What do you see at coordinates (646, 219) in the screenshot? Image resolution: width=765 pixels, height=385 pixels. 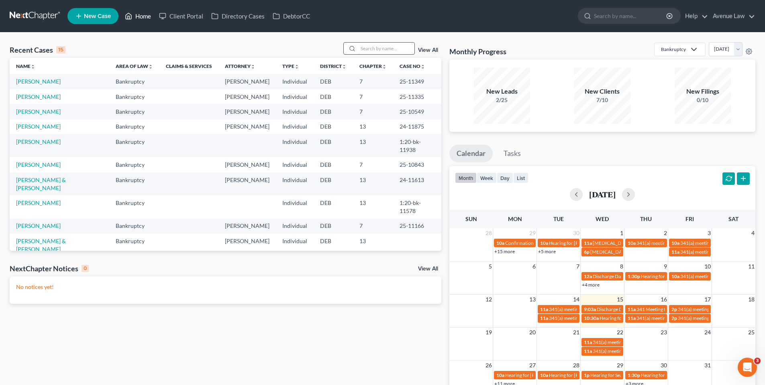 I see `span: Thu` at bounding box center [646, 219].